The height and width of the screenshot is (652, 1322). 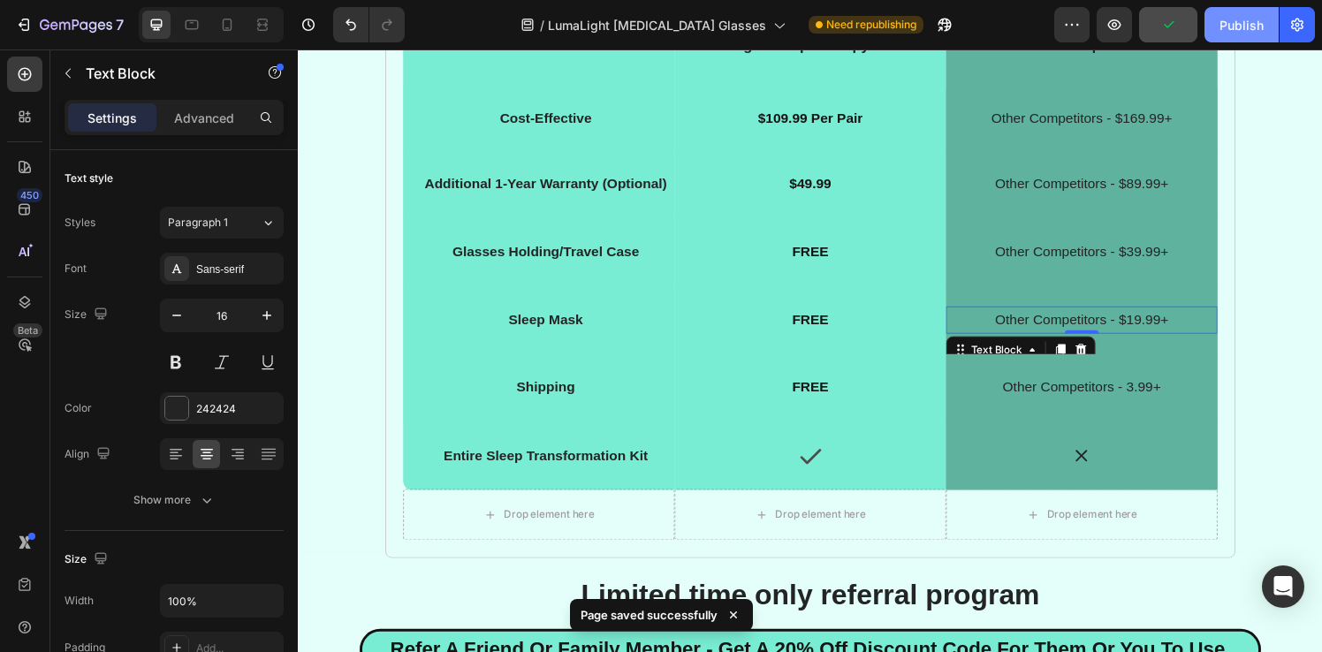 I want to click on button: 7, so click(x=69, y=25).